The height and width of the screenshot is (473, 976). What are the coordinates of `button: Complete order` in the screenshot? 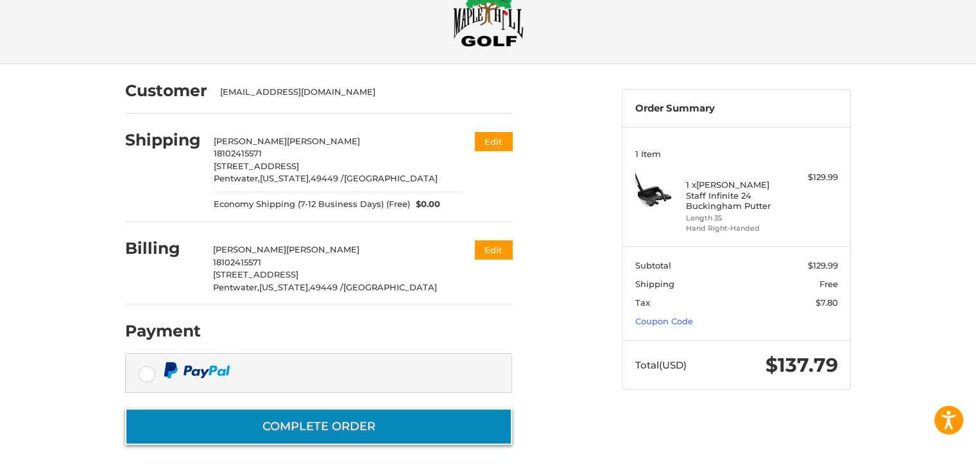 It's located at (318, 427).